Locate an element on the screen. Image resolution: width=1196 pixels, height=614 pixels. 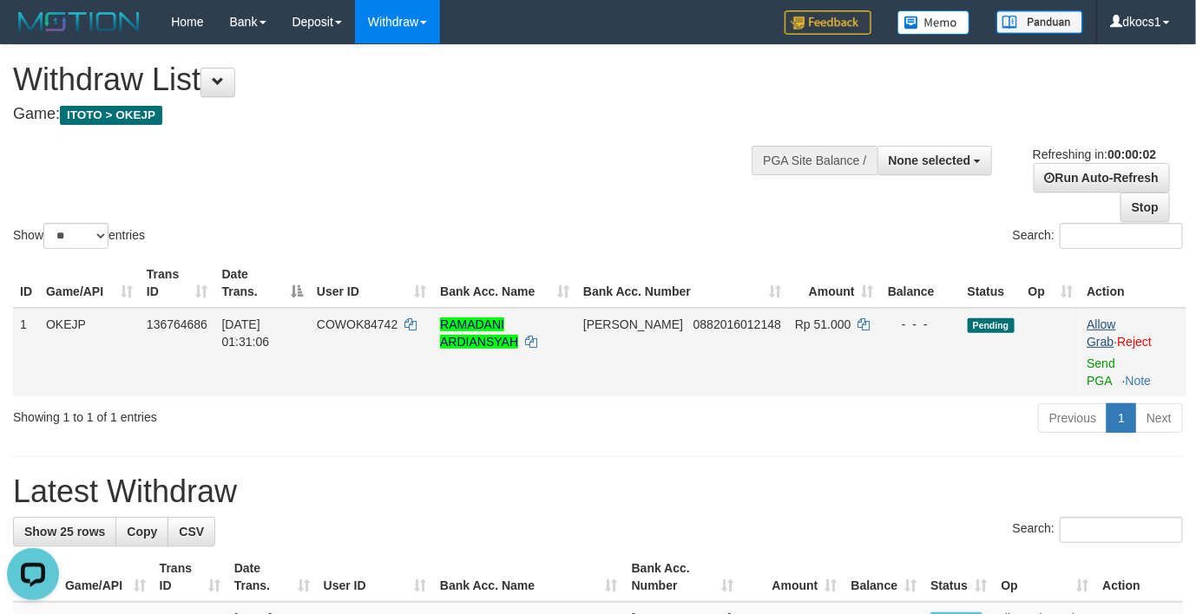
a: Show 25 rows is located at coordinates (64, 532).